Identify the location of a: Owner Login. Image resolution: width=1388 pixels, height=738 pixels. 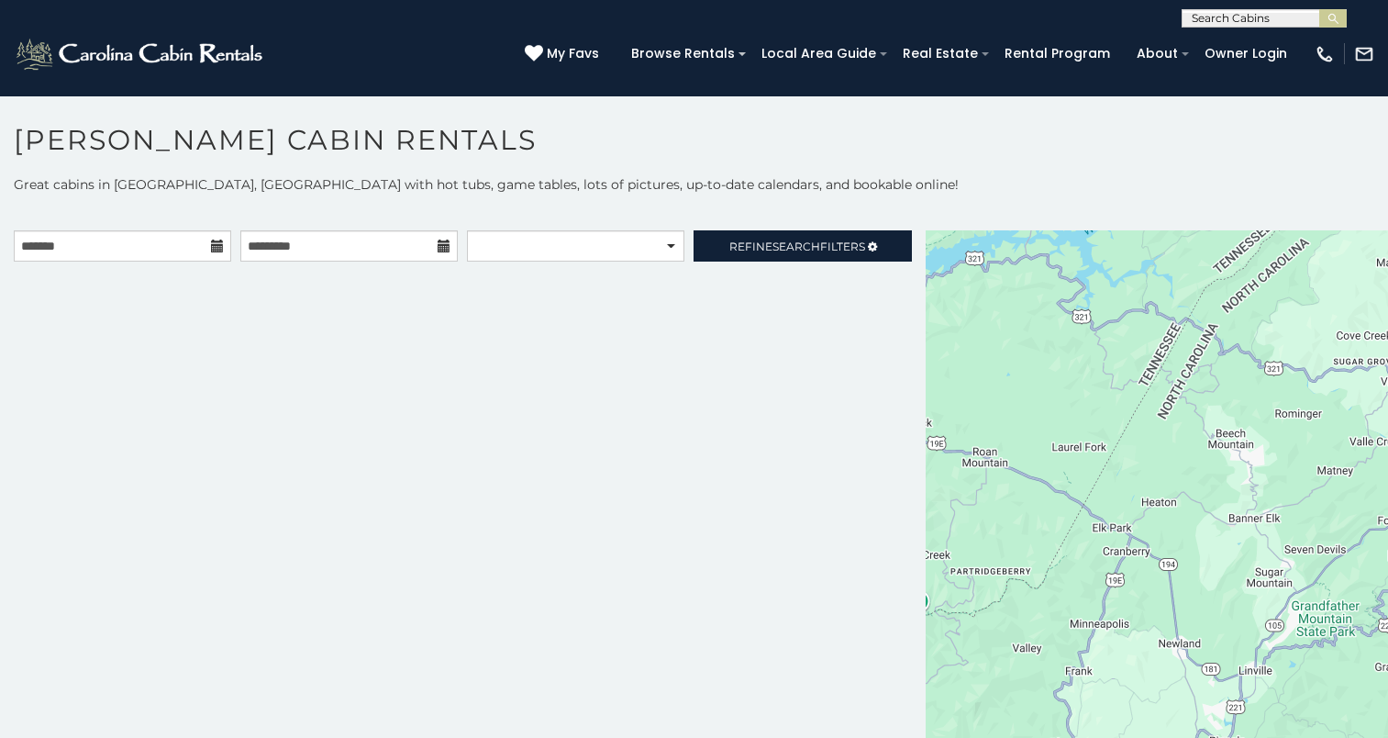
(1246, 53).